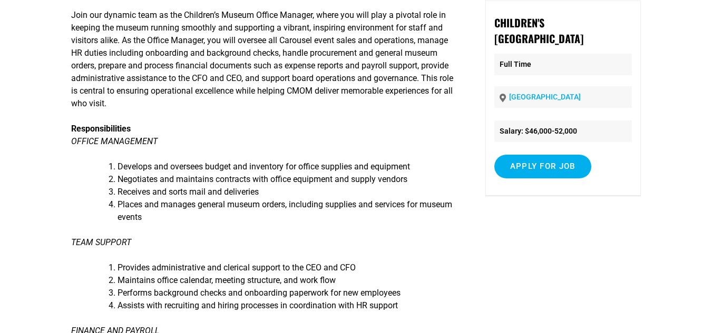 The height and width of the screenshot is (333, 712). I want to click on li: Develops and oversees budget and inventory for office supplies and equipment, so click(287, 167).